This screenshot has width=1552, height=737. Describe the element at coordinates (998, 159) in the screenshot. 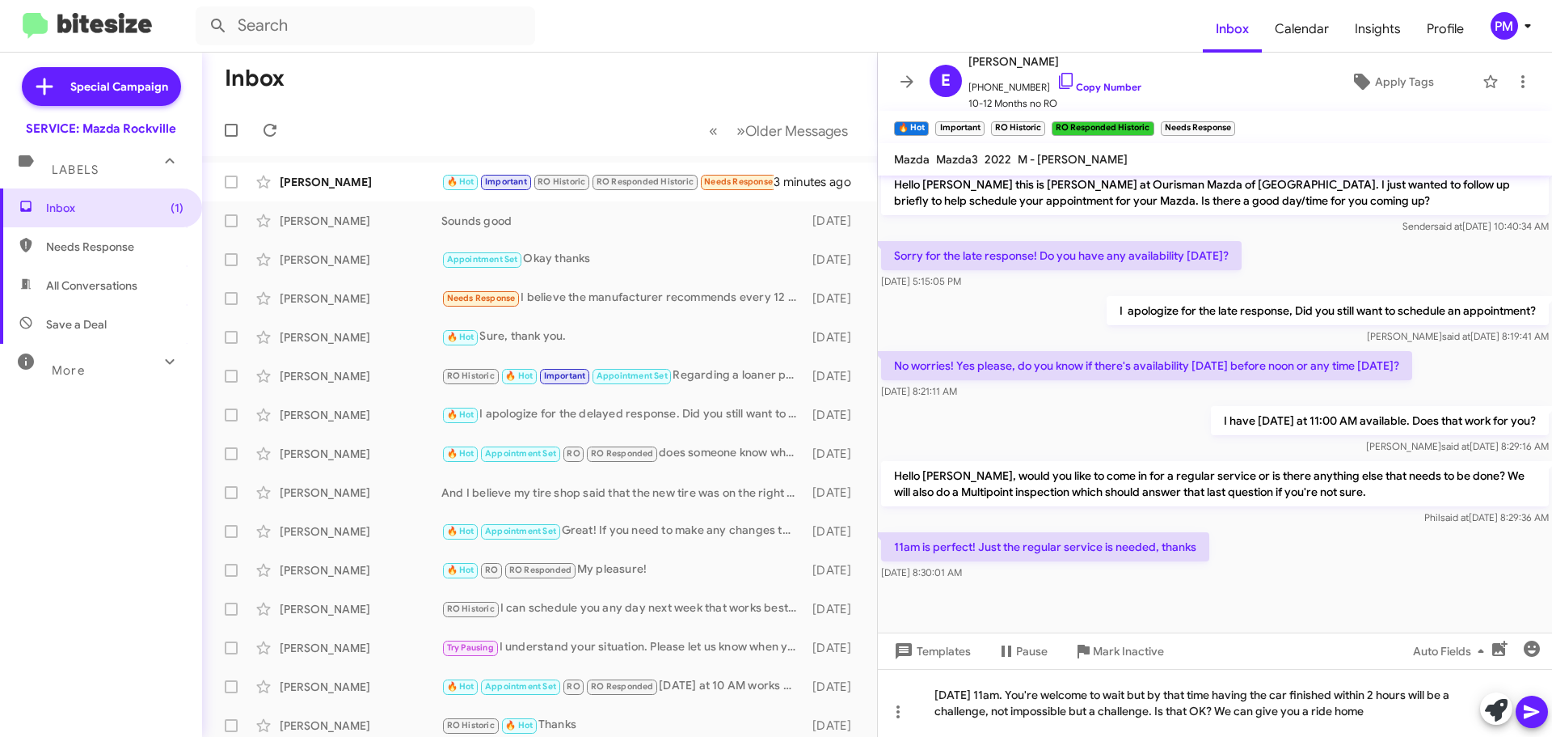

I see `span: 2022` at that location.